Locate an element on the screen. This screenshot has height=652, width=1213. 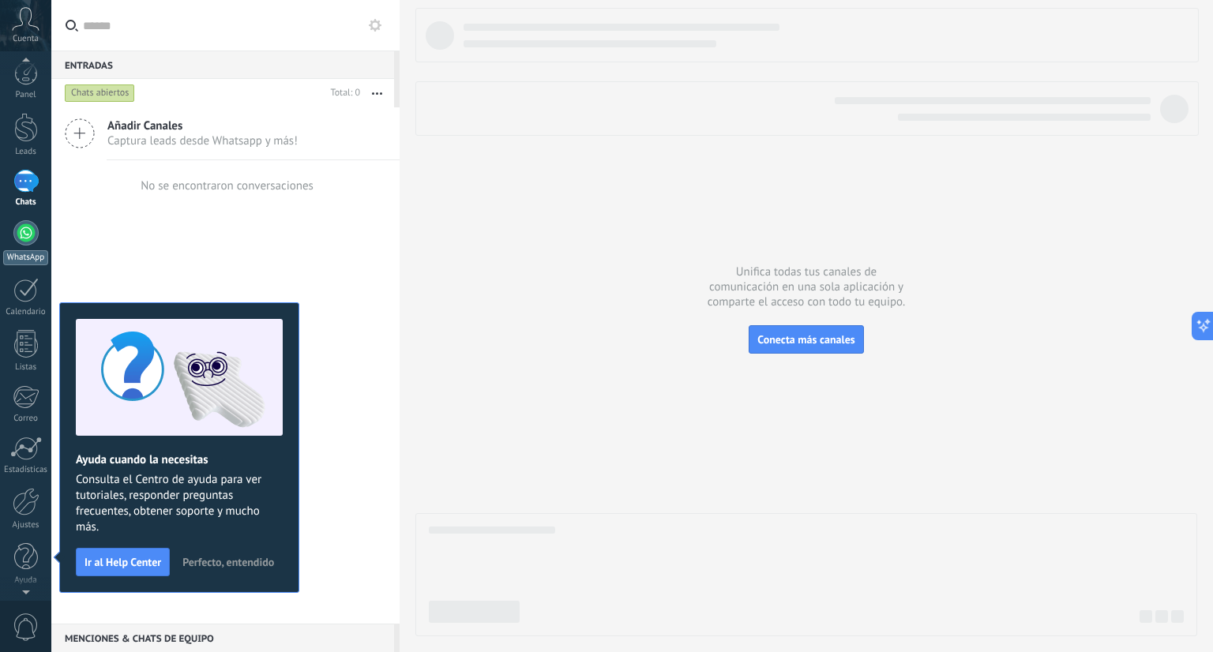
span: Consulta el Centro de ayuda para ver tutoriales, responder preguntas frecuentes, obtener soporte ... is located at coordinates (179, 504).